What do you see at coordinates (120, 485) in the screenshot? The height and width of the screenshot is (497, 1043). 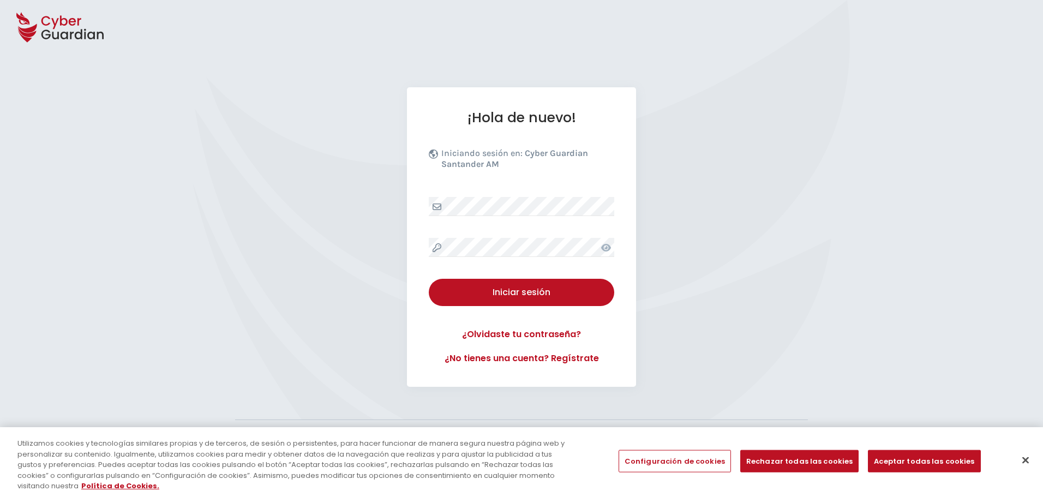 I see `a: Más información sobre su privacidad, se abre en una nueva pestaña` at bounding box center [120, 485].